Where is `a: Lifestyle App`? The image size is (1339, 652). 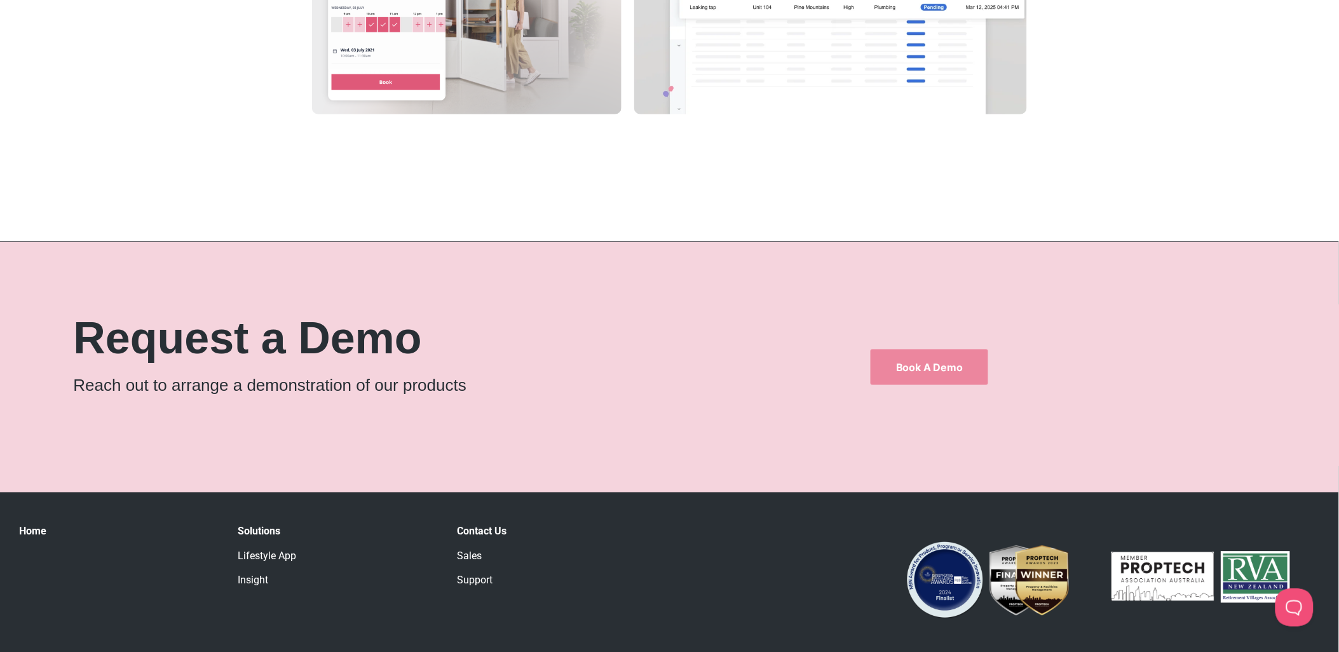
a: Lifestyle App is located at coordinates (267, 556).